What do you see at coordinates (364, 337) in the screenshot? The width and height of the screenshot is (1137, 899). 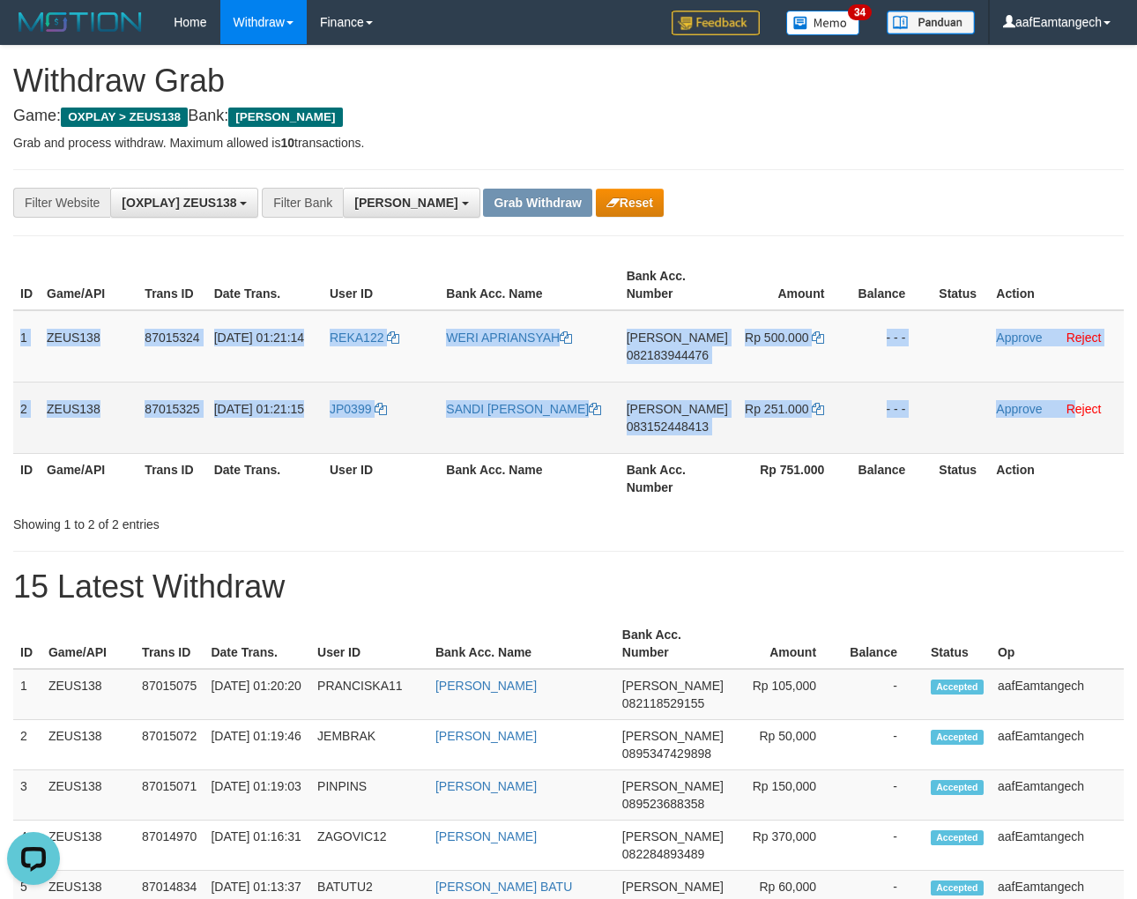 I see `a: REKA122` at bounding box center [364, 337].